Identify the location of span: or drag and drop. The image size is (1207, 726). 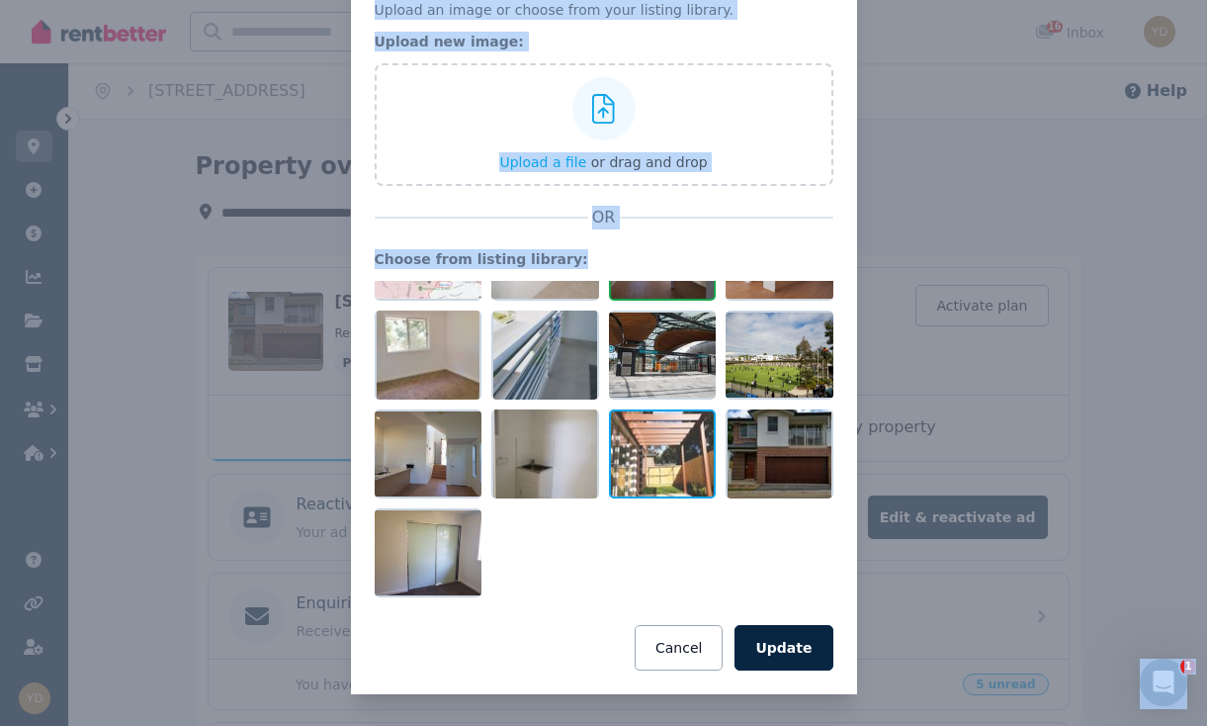
(649, 162).